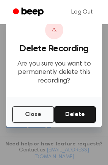 This screenshot has width=108, height=165. Describe the element at coordinates (75, 115) in the screenshot. I see `button: Delete` at that location.